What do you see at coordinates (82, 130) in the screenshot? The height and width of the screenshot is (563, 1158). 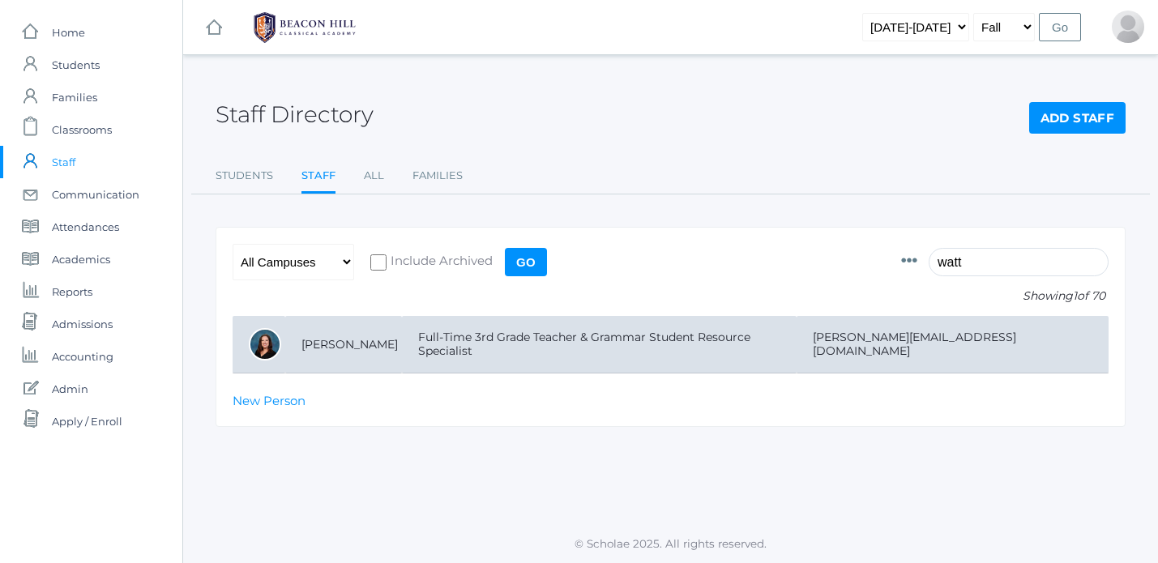 I see `span: Classrooms` at bounding box center [82, 130].